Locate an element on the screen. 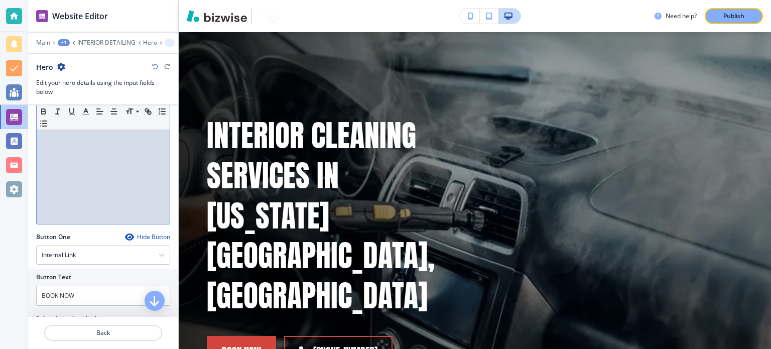  button: Main is located at coordinates (43, 43).